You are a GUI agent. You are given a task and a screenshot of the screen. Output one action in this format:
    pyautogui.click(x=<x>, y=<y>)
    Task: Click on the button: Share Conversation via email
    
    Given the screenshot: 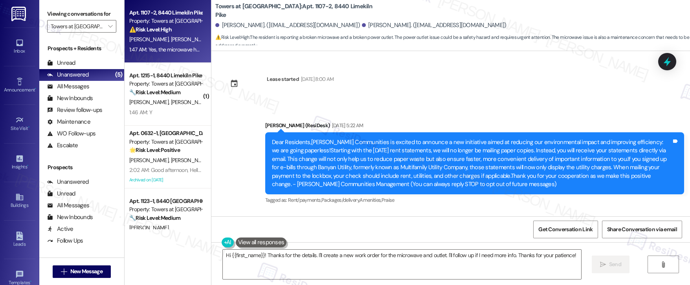 What is the action you would take?
    pyautogui.click(x=642, y=230)
    